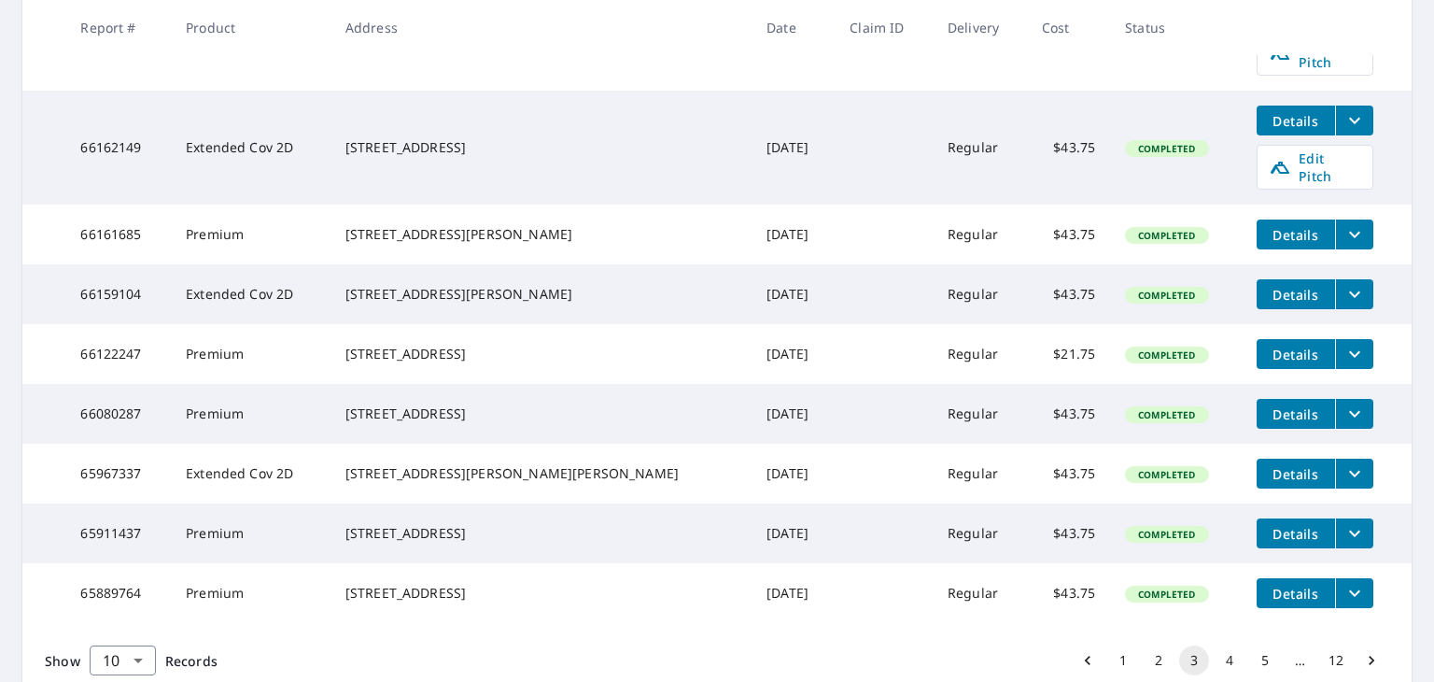 Image resolution: width=1434 pixels, height=682 pixels. What do you see at coordinates (1123, 660) in the screenshot?
I see `button: Go to page 1` at bounding box center [1123, 660].